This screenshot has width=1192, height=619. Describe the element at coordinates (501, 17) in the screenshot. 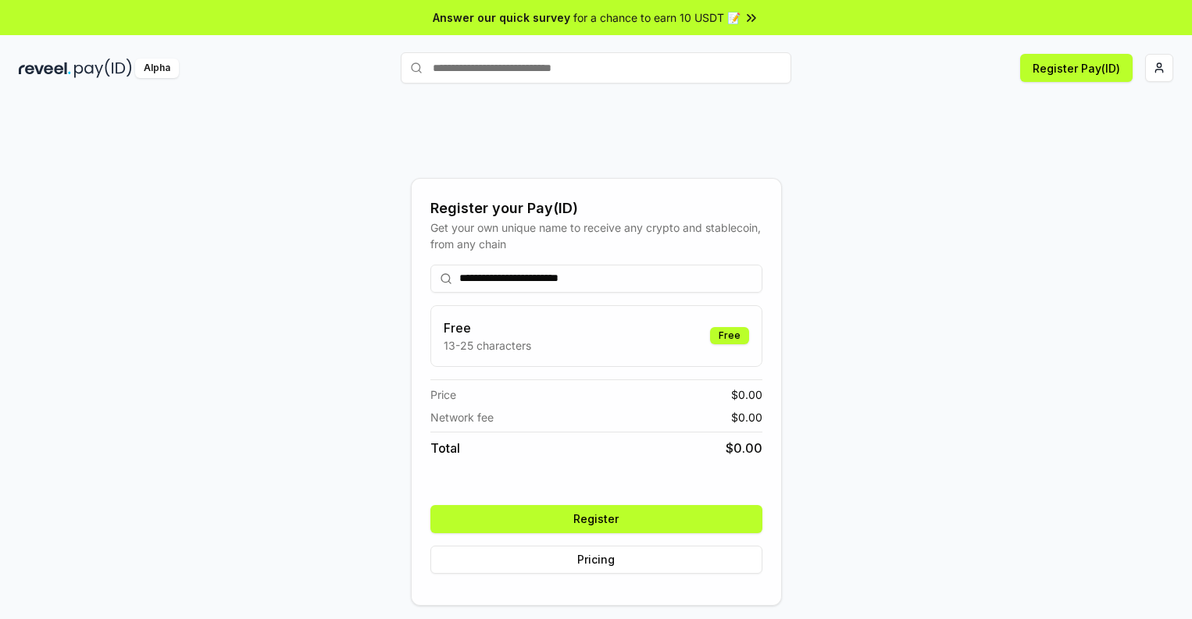

I see `span: Answer our quick survey` at that location.